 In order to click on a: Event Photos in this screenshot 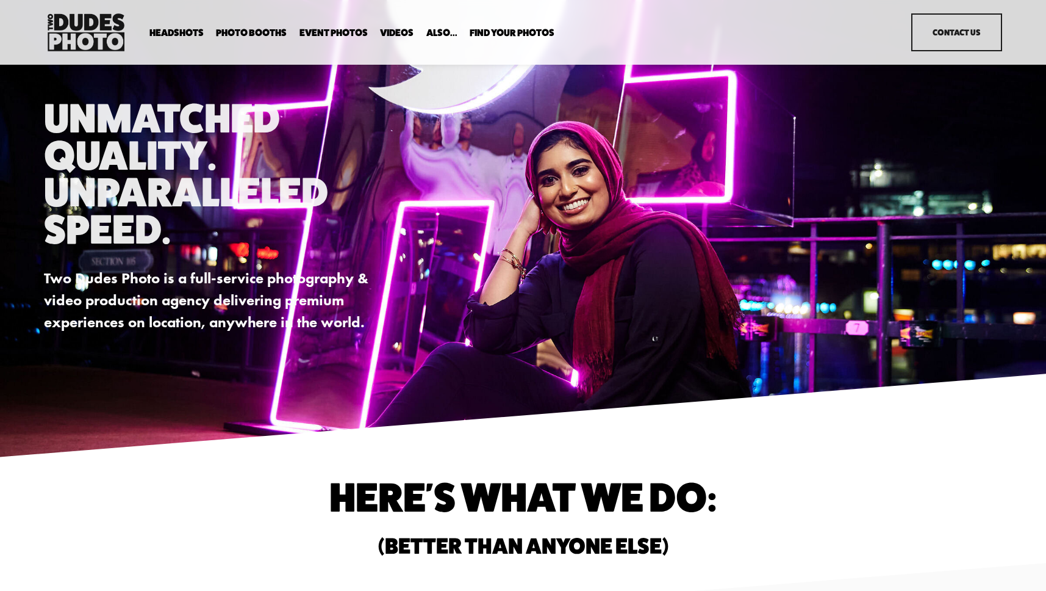, I will do `click(334, 32)`.